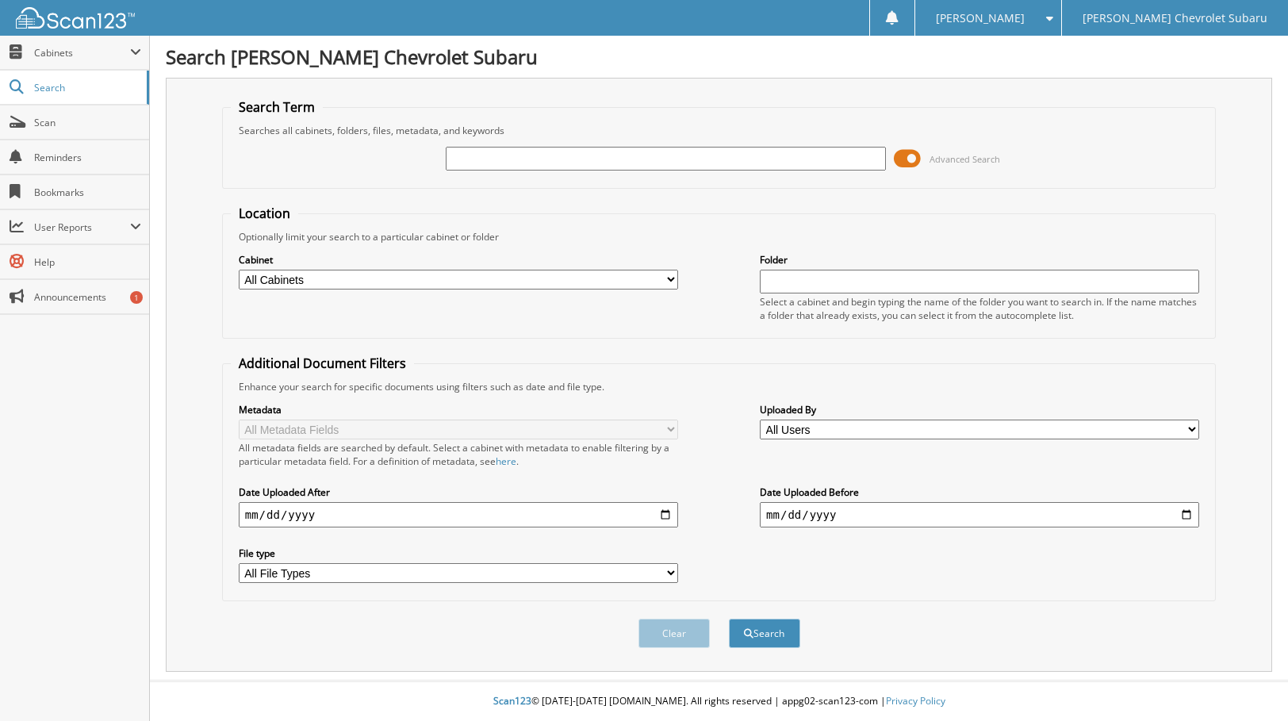 The height and width of the screenshot is (721, 1288). I want to click on label: Date Uploaded After, so click(458, 492).